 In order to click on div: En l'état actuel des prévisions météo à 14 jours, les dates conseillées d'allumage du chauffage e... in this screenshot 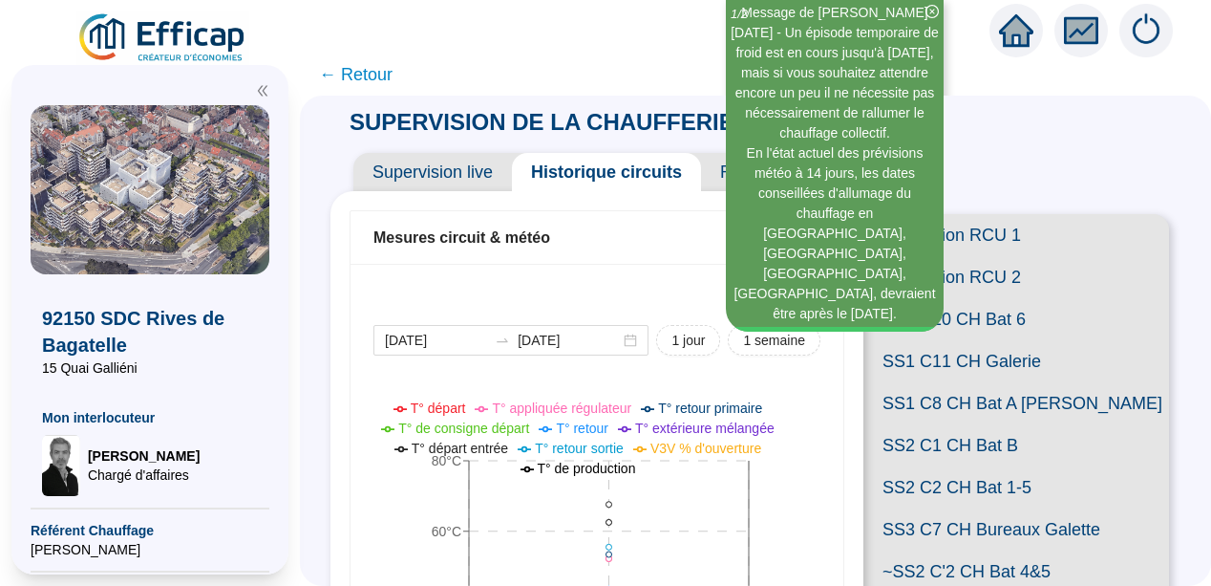, I will do `click(835, 233)`.